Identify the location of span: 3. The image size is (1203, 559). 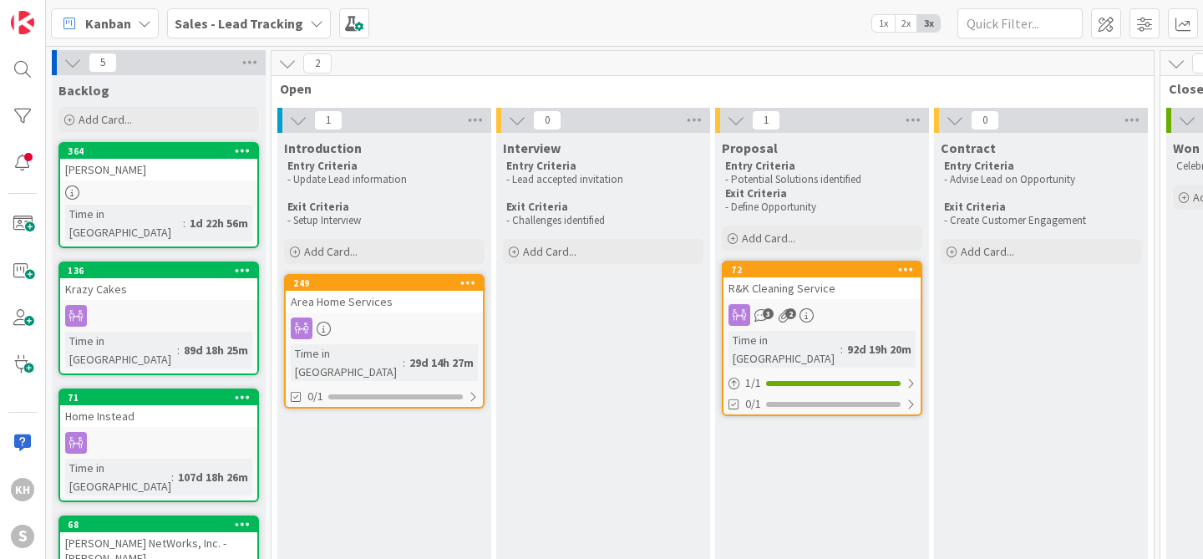
(768, 313).